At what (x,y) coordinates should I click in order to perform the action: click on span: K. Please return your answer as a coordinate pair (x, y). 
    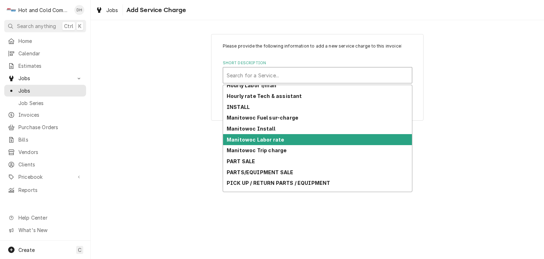
    Looking at the image, I should click on (80, 26).